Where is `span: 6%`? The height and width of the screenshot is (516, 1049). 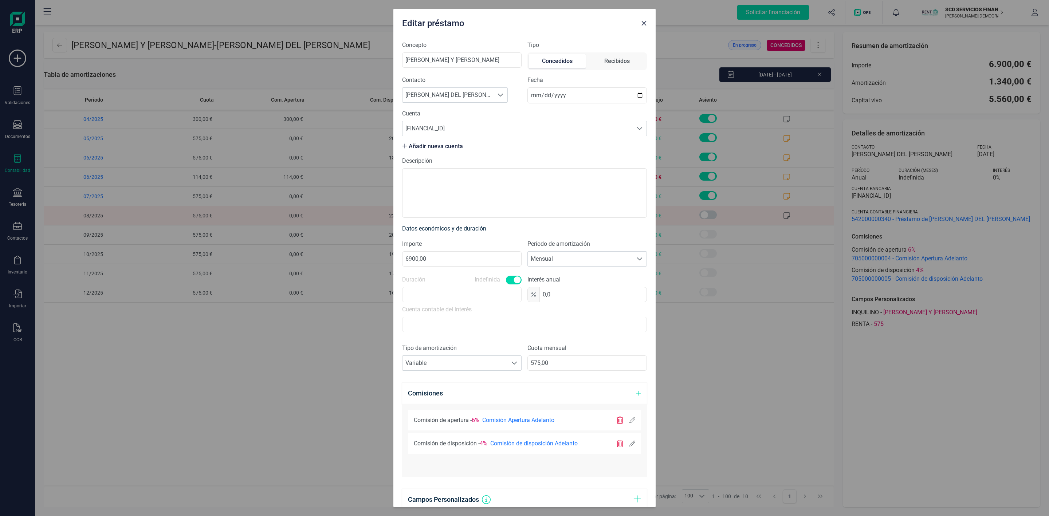 span: 6% is located at coordinates (475, 420).